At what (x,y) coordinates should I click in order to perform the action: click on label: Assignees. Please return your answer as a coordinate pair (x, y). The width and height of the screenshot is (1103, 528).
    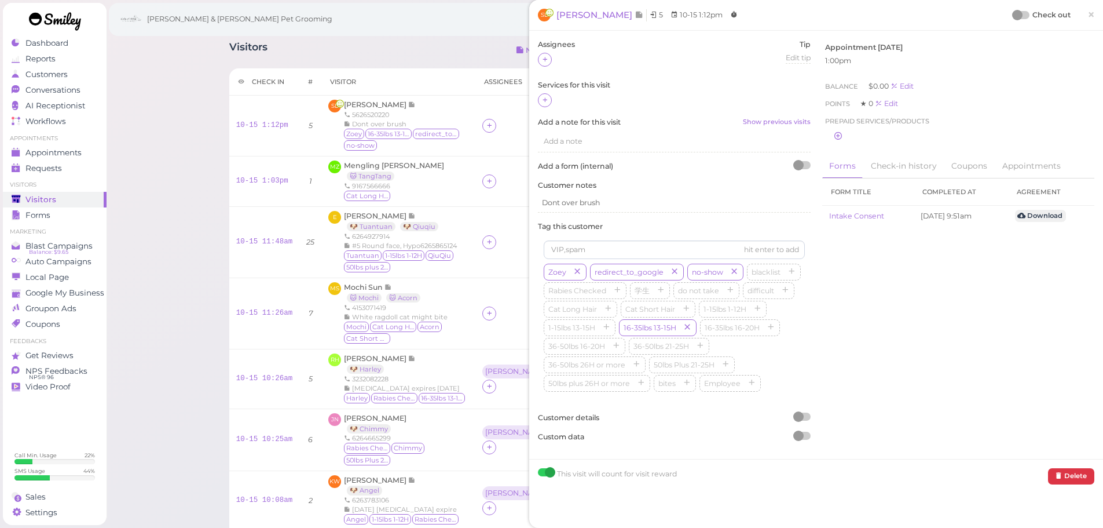
    Looking at the image, I should click on (557, 45).